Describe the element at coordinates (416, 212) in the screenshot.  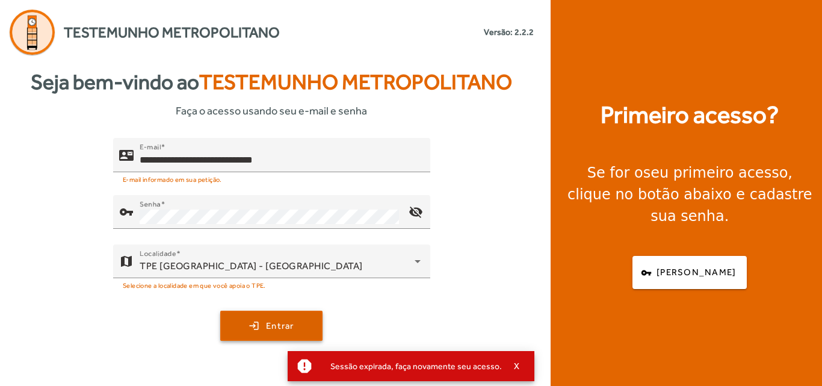
I see `mat-icon: visibility_off` at that location.